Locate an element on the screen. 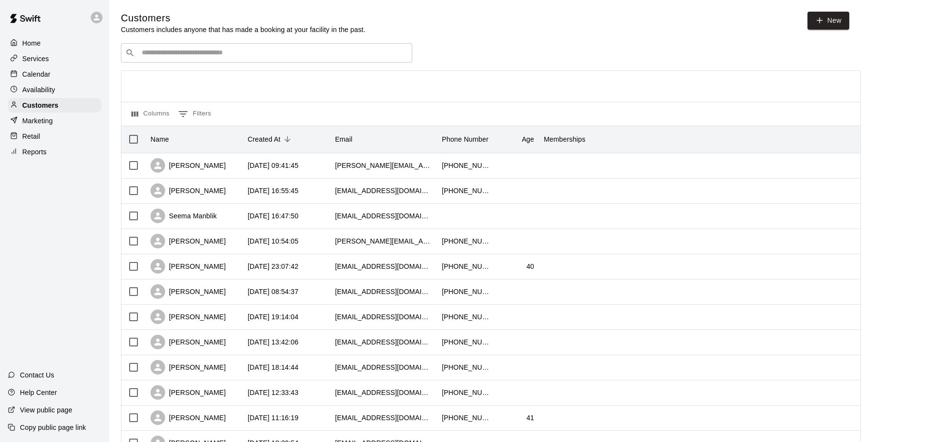 This screenshot has width=925, height=442. div: 2025-08-15 11:16:19 is located at coordinates (273, 418).